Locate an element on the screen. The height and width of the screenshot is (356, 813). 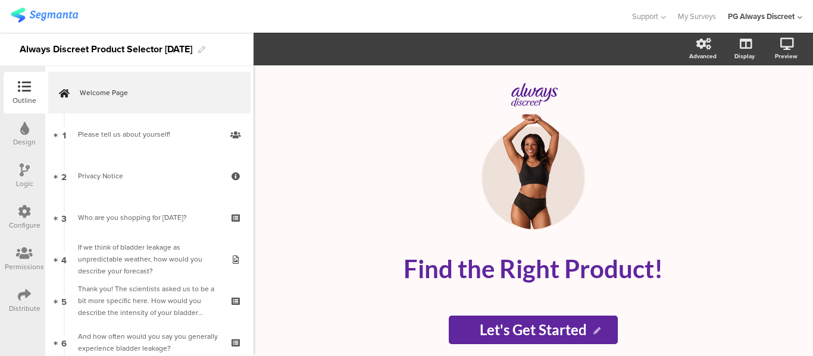
p: Find the Right Product! is located at coordinates (533, 269).